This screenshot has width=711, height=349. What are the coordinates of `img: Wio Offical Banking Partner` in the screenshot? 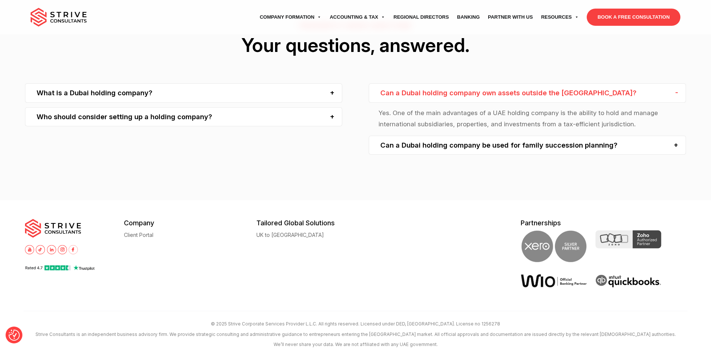 It's located at (554, 281).